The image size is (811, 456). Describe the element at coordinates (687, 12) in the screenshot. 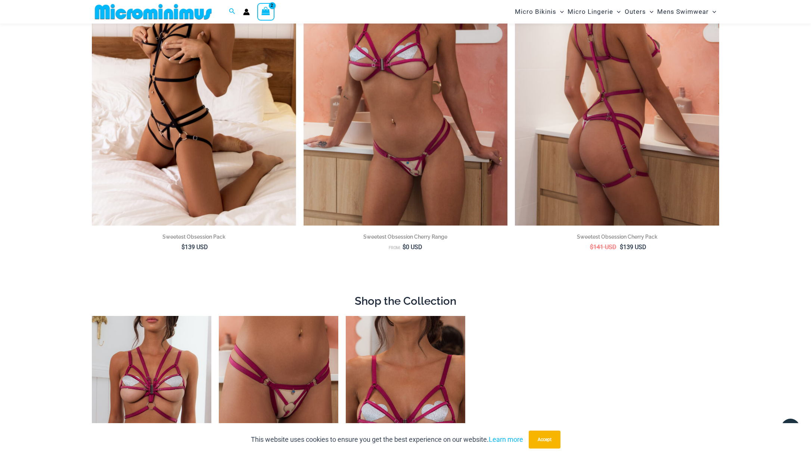

I see `a: Mens SwimwearMenu ToggleMenu Toggle` at that location.